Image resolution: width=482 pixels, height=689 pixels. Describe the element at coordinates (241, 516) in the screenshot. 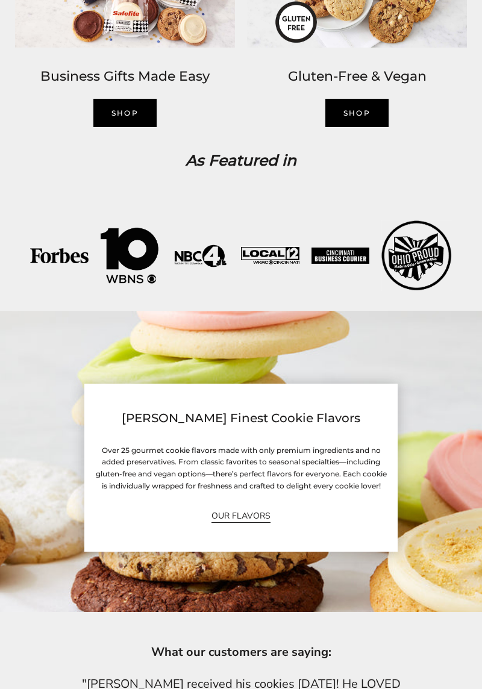

I see `a: OUR FLAVORS` at that location.